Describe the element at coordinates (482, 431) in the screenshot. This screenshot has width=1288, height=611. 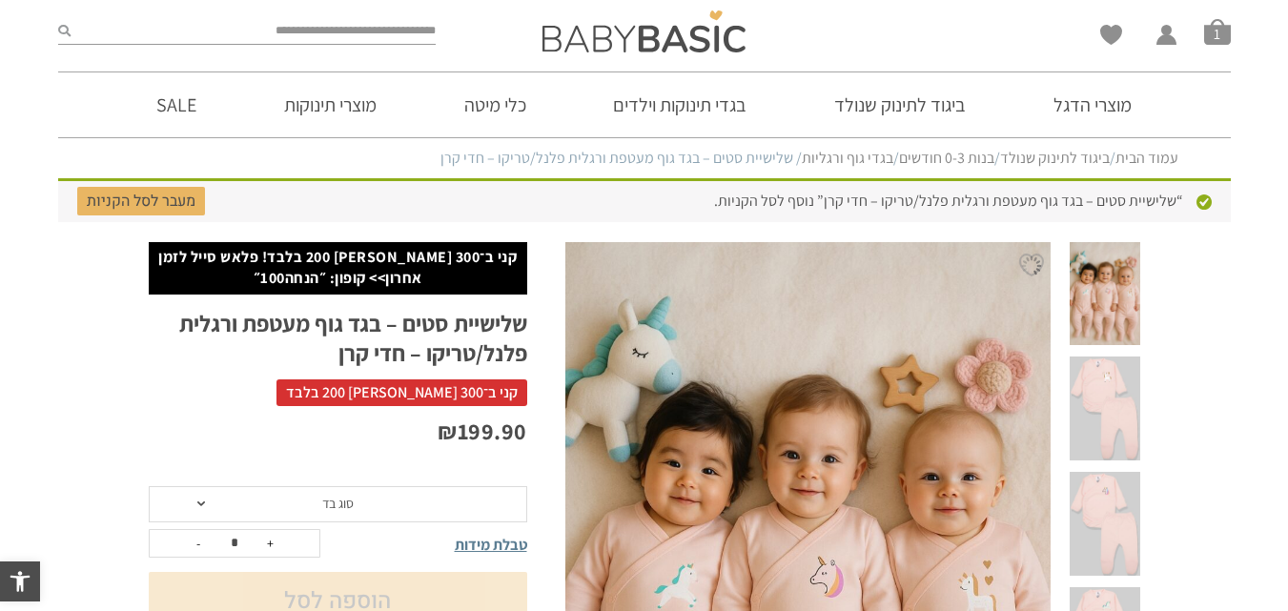
I see `bdi: 199.90` at that location.